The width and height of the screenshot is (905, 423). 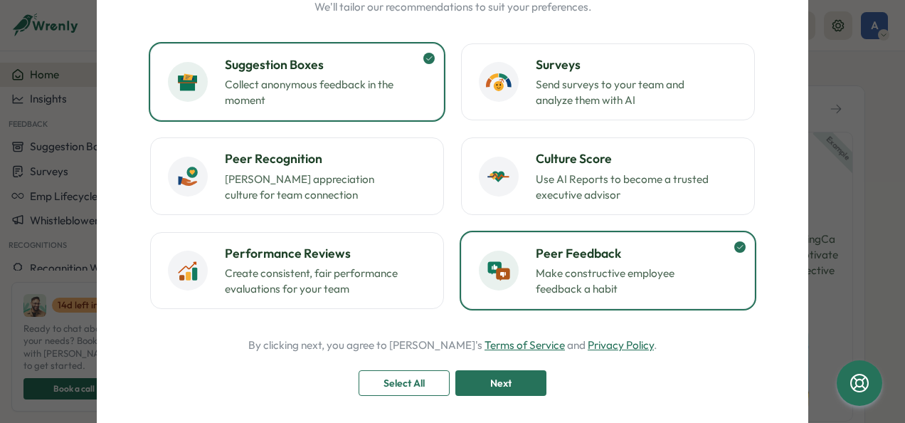 I want to click on button: Peer FeedbackMake constructive employee feedback a habit, so click(x=608, y=270).